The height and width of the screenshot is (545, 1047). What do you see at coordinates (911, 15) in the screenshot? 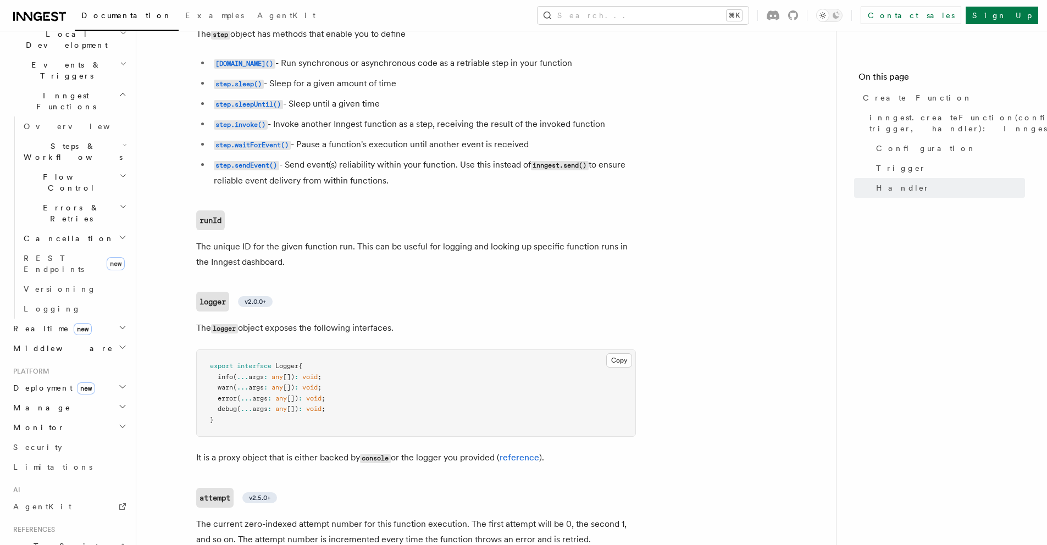
I see `a: Contact sales` at bounding box center [911, 15].